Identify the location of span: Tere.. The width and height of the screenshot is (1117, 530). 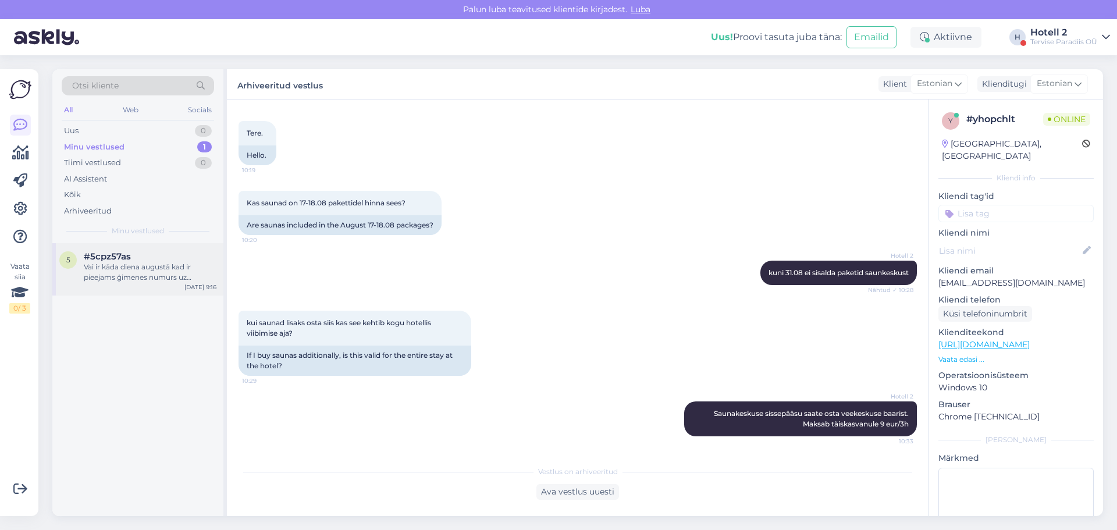
(255, 133).